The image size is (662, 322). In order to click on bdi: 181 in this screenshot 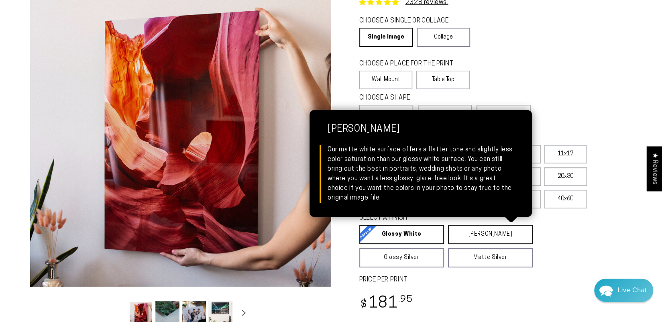, I will do `click(386, 304)`.